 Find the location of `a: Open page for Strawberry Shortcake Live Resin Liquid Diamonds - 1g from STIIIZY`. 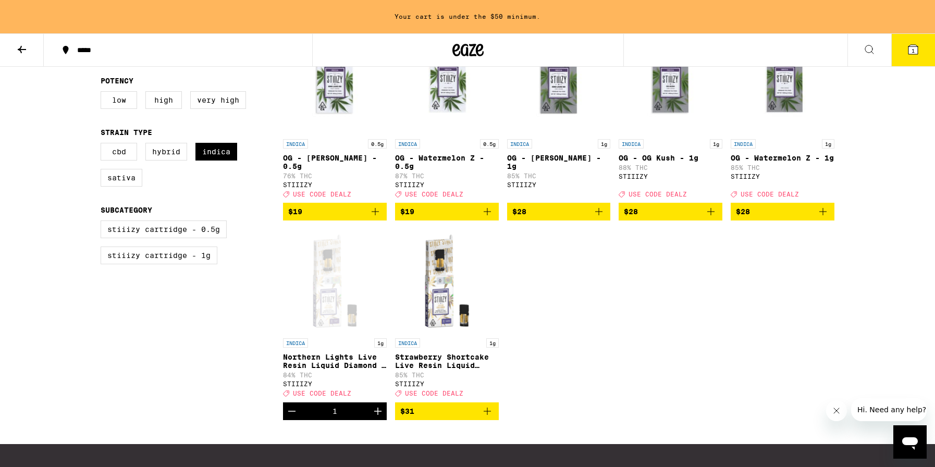

a: Open page for Strawberry Shortcake Live Resin Liquid Diamonds - 1g from STIIIZY is located at coordinates (447, 315).